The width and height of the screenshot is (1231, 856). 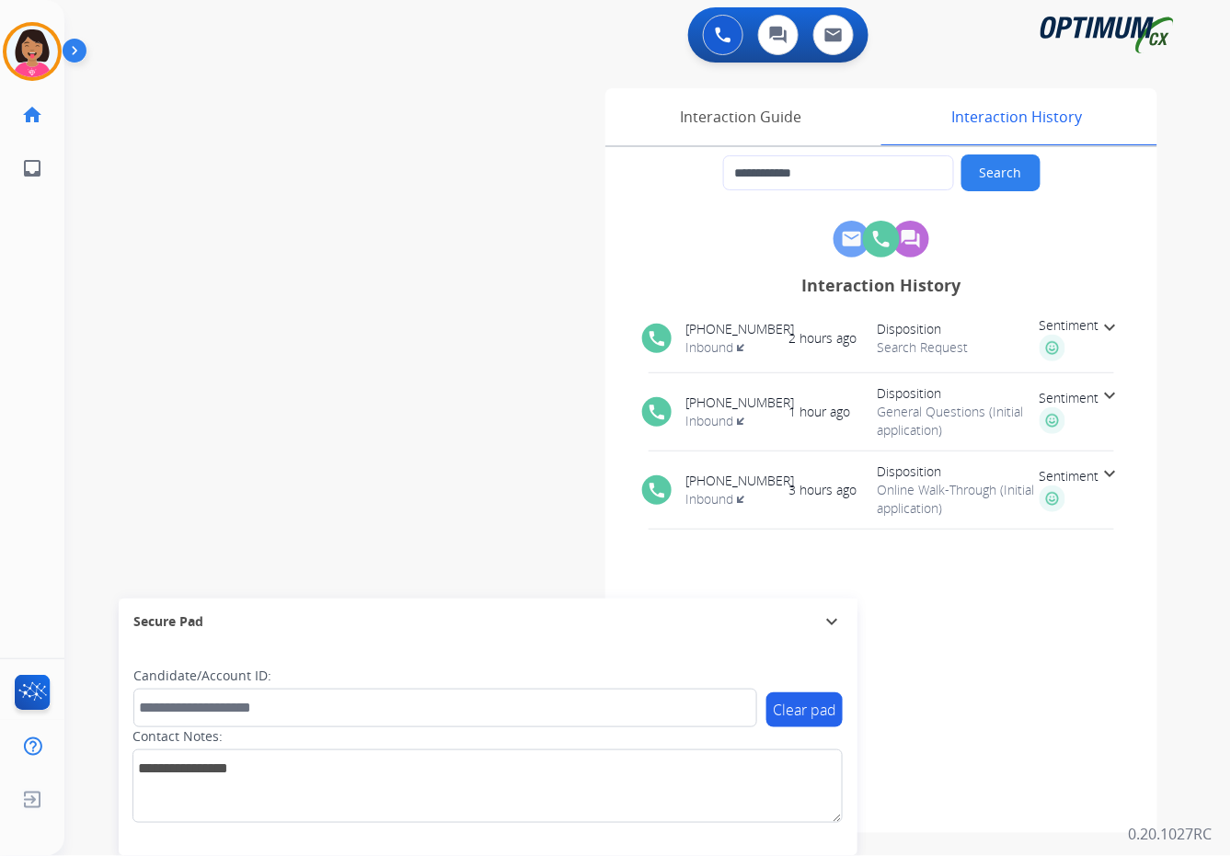 What do you see at coordinates (958, 499) in the screenshot?
I see `span: Online Walk-Through (Initial application)` at bounding box center [958, 499].